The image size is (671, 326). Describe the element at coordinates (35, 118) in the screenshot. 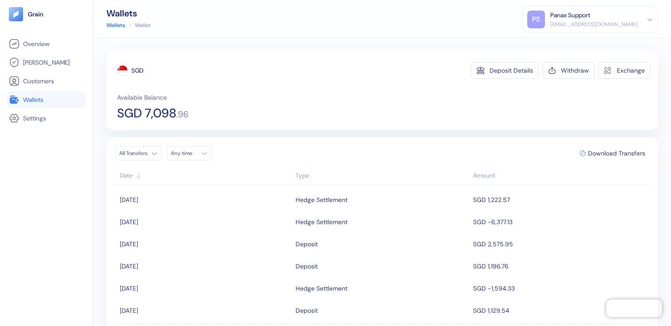

I see `span: Settings` at that location.